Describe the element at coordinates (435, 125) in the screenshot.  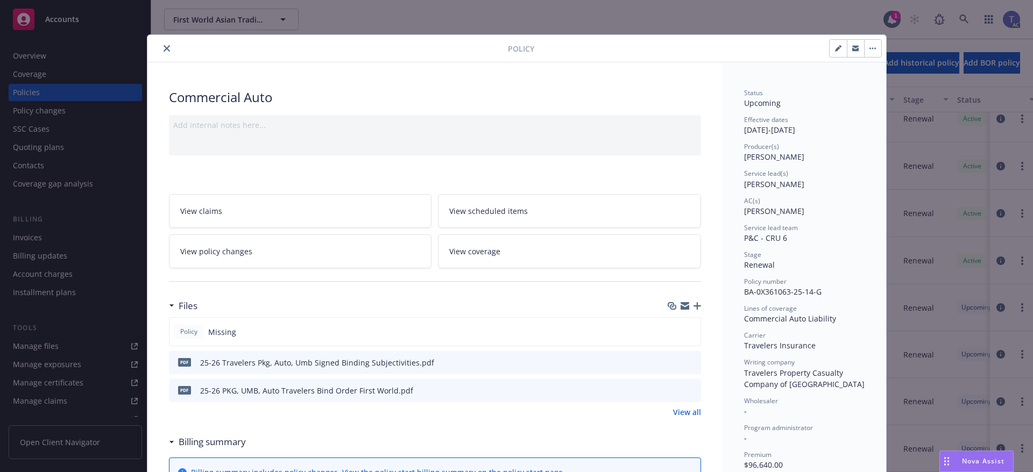
I see `div: Add internal notes here...` at that location.